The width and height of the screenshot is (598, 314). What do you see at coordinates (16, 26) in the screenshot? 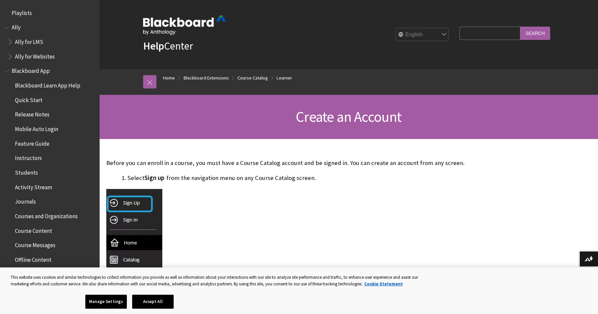
I see `span: Ally` at bounding box center [16, 26].